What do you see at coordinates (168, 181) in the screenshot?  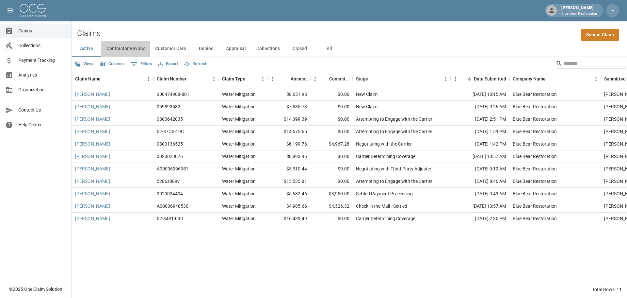 I see `div: 5286s809v` at bounding box center [168, 181].